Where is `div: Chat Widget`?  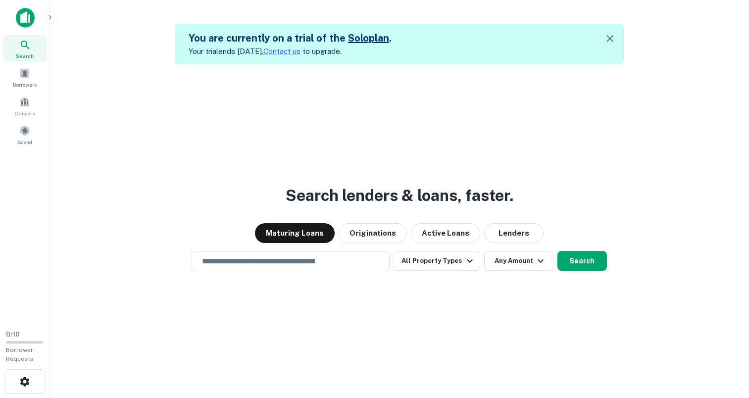 div: Chat Widget is located at coordinates (724, 343).